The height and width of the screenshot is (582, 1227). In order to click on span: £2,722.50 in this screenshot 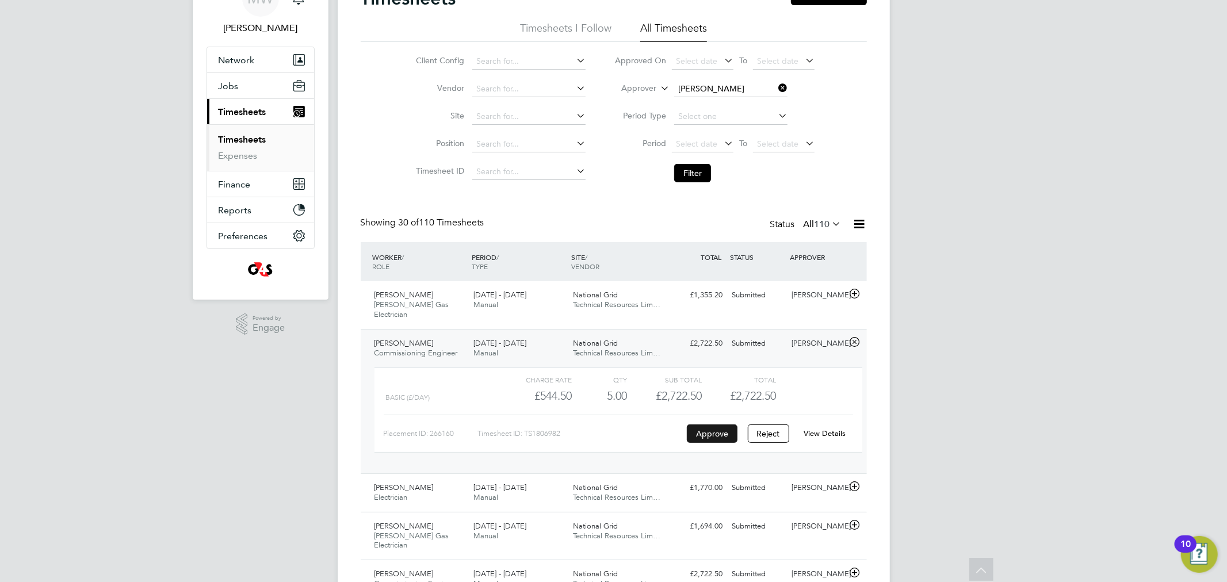, I will do `click(753, 396)`.